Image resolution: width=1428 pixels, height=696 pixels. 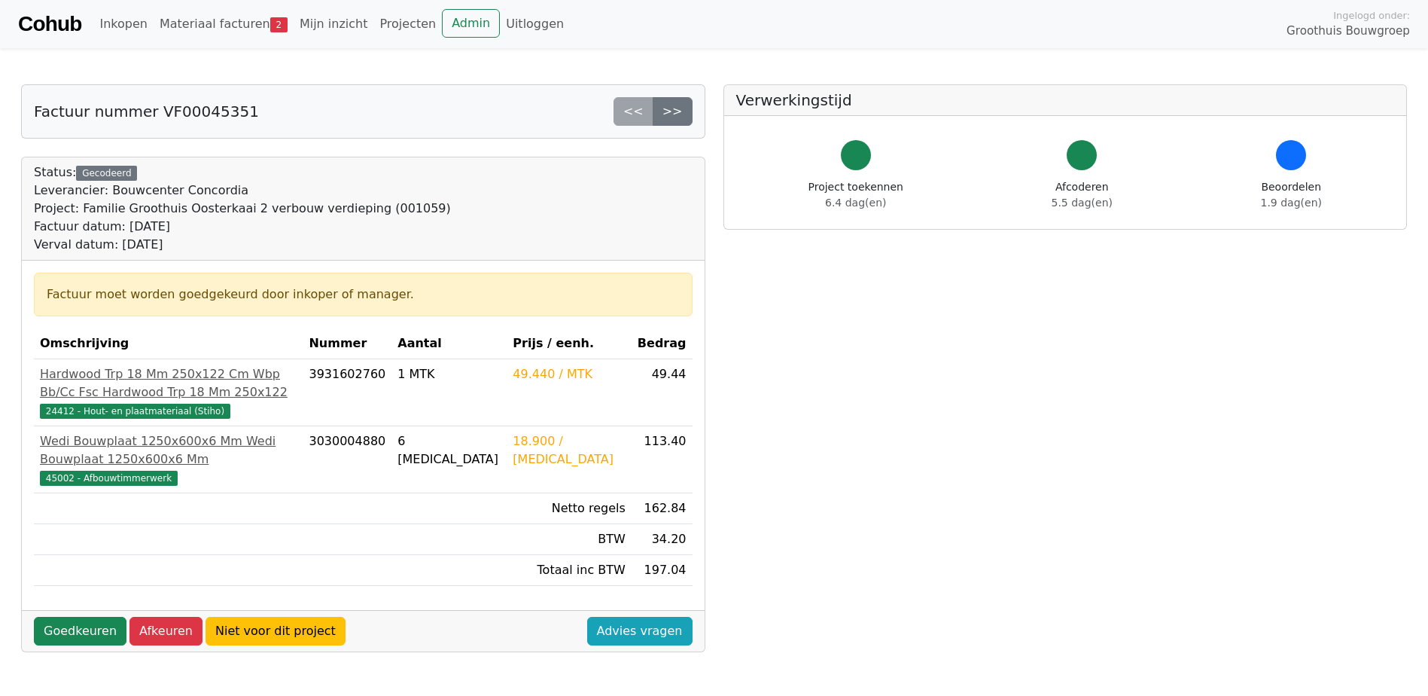 I want to click on a: Projecten, so click(x=407, y=24).